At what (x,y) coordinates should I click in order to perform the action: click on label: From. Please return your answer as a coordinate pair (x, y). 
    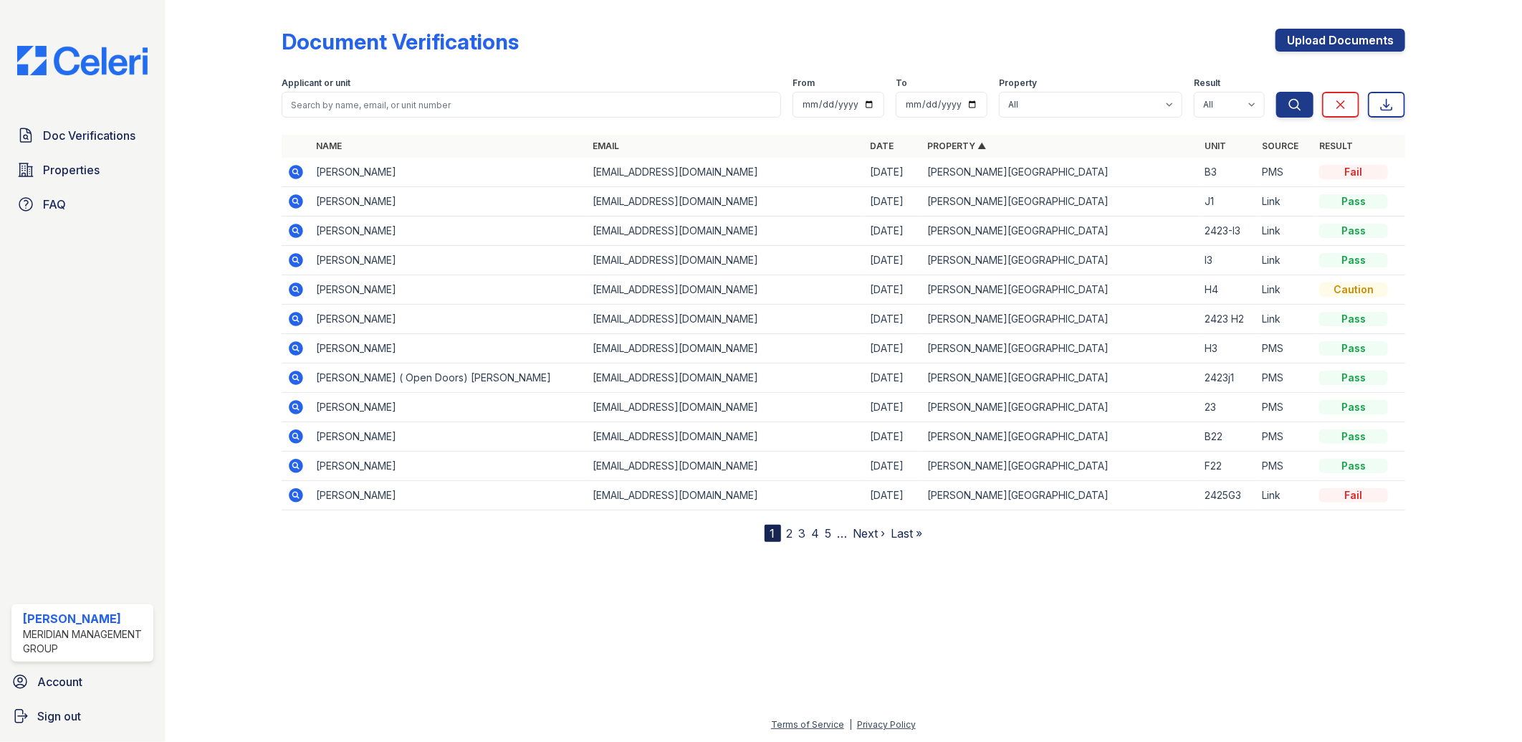
    Looking at the image, I should click on (803, 83).